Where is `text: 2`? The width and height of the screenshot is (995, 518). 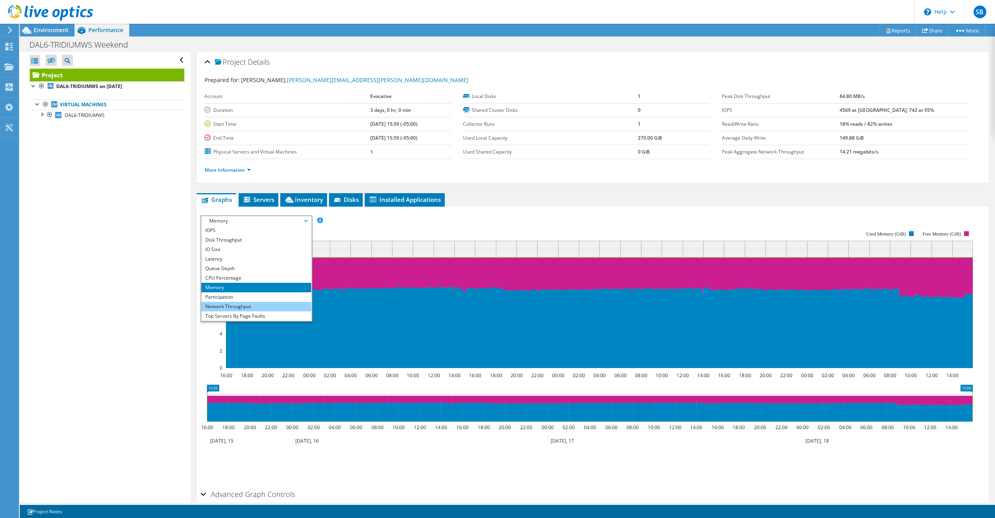
text: 2 is located at coordinates (221, 350).